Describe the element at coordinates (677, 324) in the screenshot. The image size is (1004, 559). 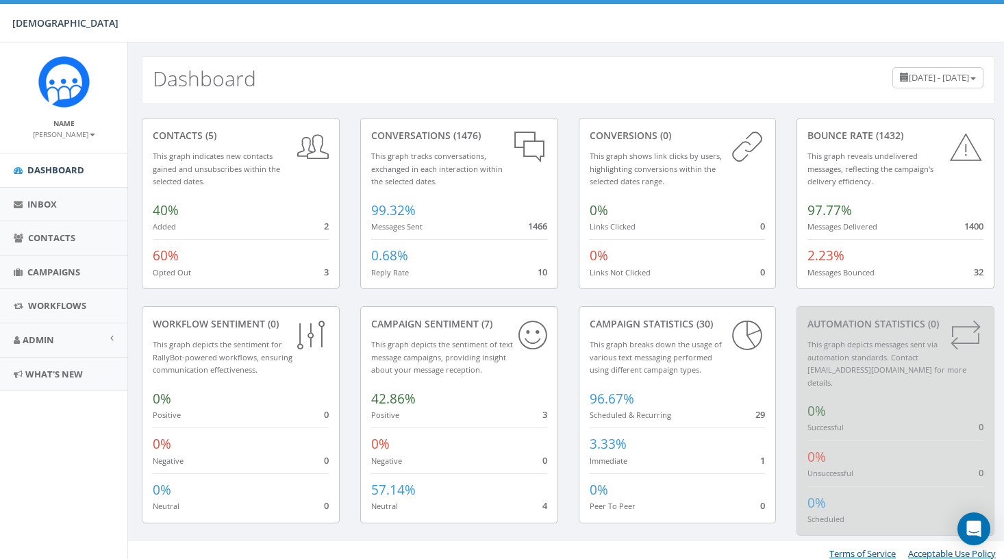
I see `div: Campaign Statistics` at that location.